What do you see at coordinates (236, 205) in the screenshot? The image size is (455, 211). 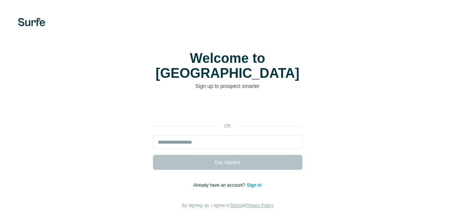 I see `a: Terms` at bounding box center [236, 205].